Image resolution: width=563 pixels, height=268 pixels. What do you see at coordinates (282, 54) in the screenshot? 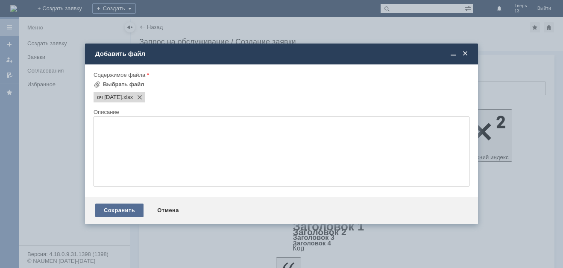
I see `div: Добавить файл` at bounding box center [282, 54].